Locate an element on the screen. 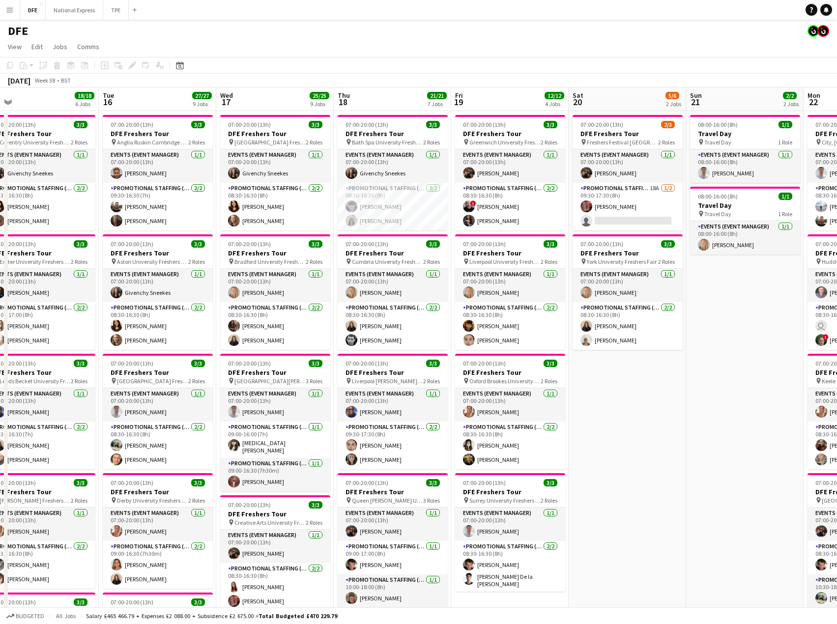 Image resolution: width=837 pixels, height=624 pixels. button: TPE is located at coordinates (116, 10).